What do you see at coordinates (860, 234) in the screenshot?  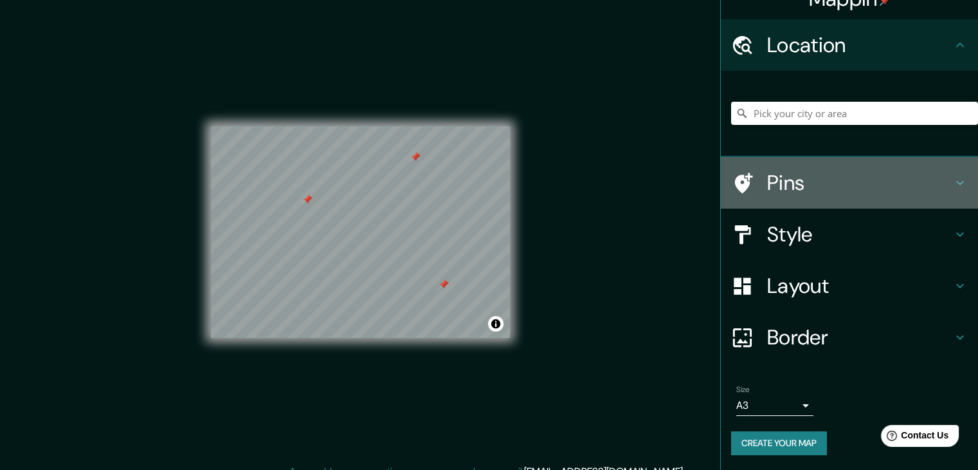 I see `h4: Style` at bounding box center [860, 234].